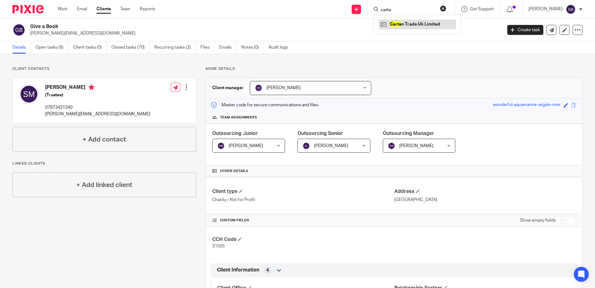  Describe the element at coordinates (238, 117) in the screenshot. I see `span: Team assignments` at that location.